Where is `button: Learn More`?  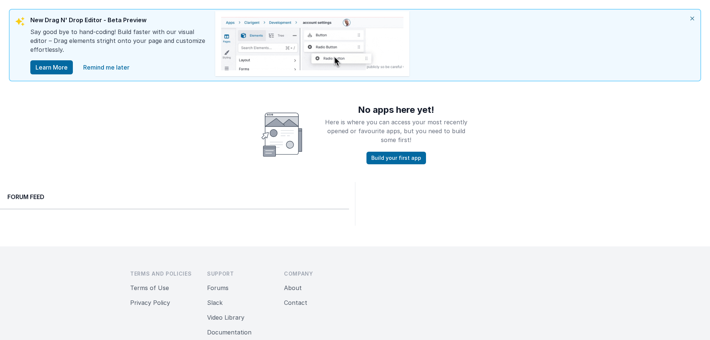 button: Learn More is located at coordinates (51, 67).